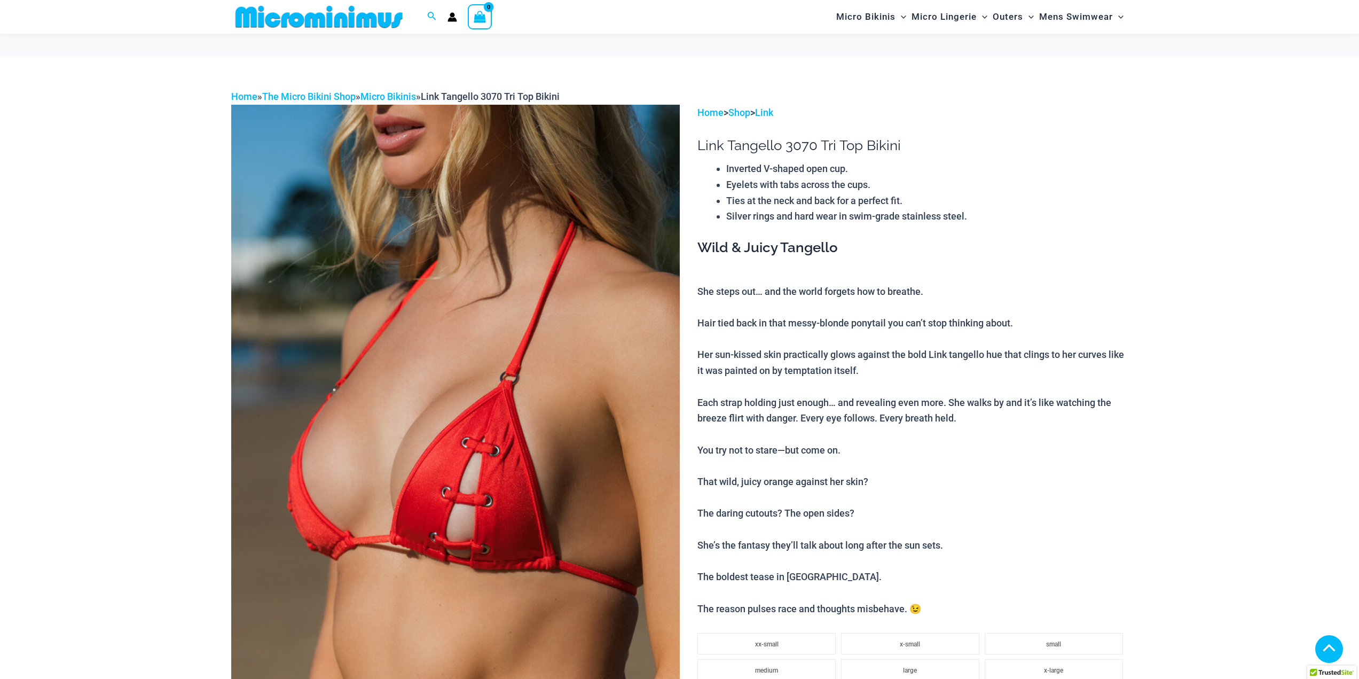 This screenshot has width=1359, height=679. Describe the element at coordinates (1053, 644) in the screenshot. I see `span: small` at that location.